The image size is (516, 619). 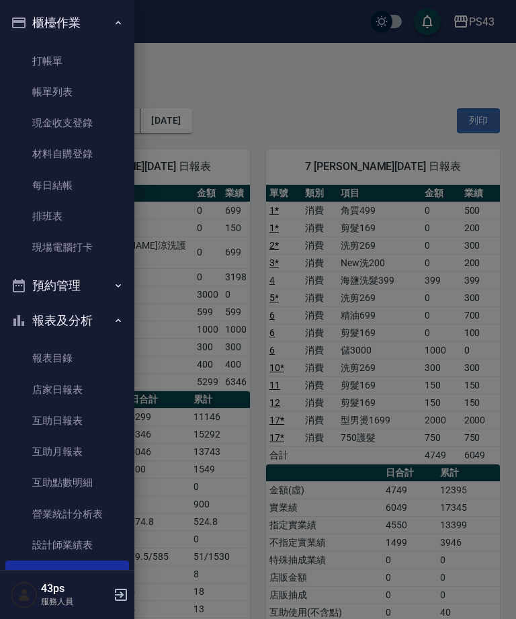 I want to click on a: 報表目錄, so click(x=67, y=358).